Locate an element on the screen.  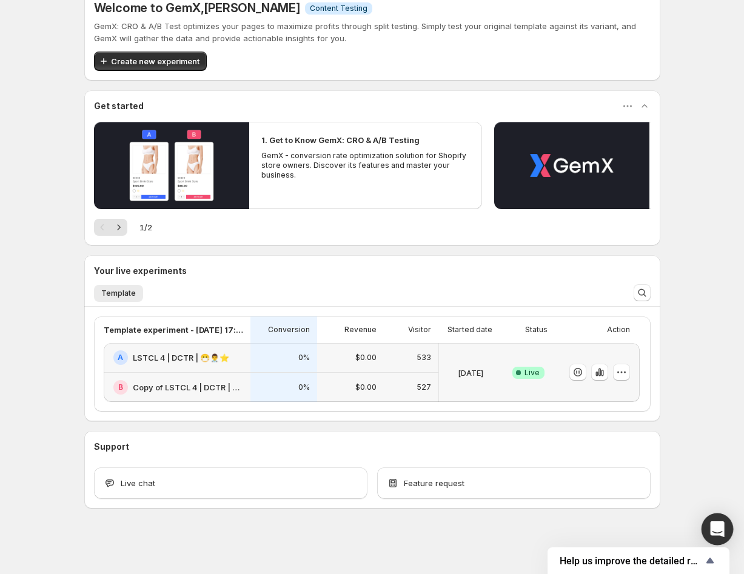
h2: B is located at coordinates (121, 387).